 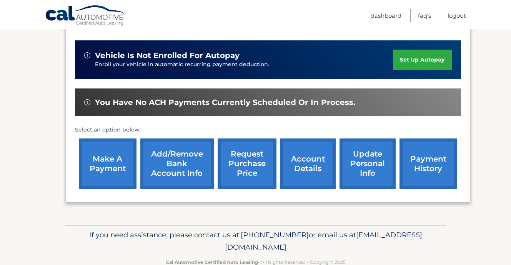 I want to click on a: request purchase price, so click(x=247, y=164).